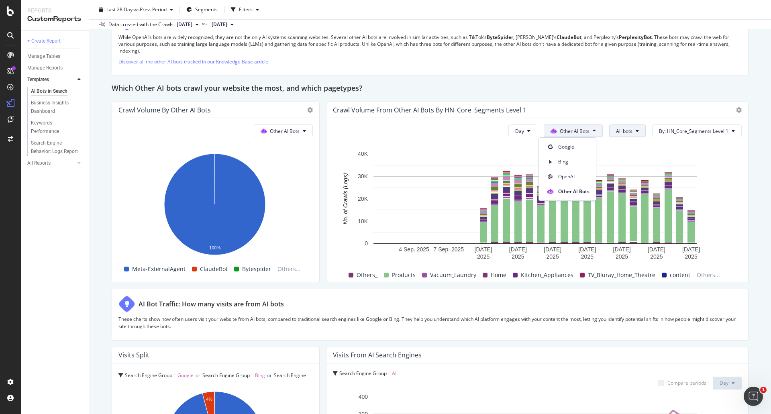 The height and width of the screenshot is (414, 771). I want to click on span: 2025 Aug. 31st, so click(219, 25).